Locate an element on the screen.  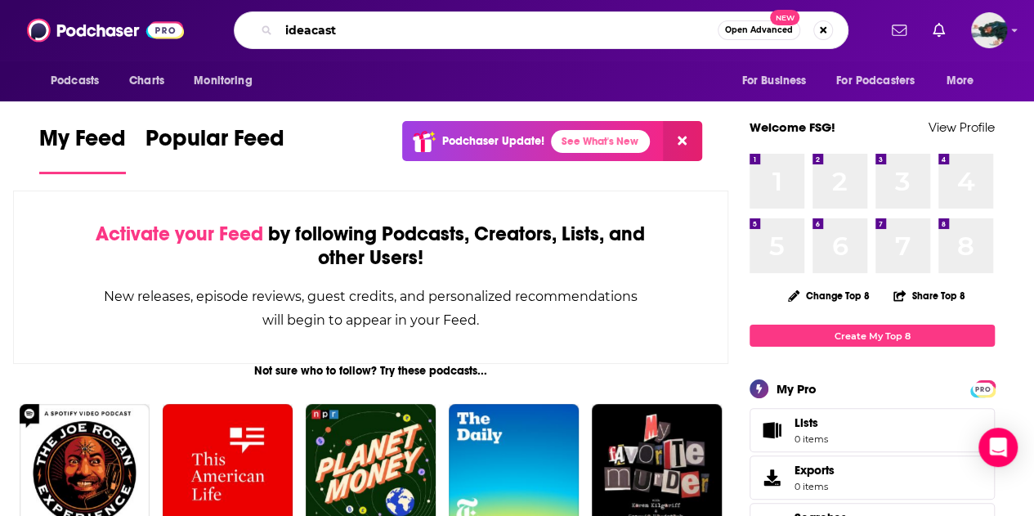
a: Charts is located at coordinates (146, 81).